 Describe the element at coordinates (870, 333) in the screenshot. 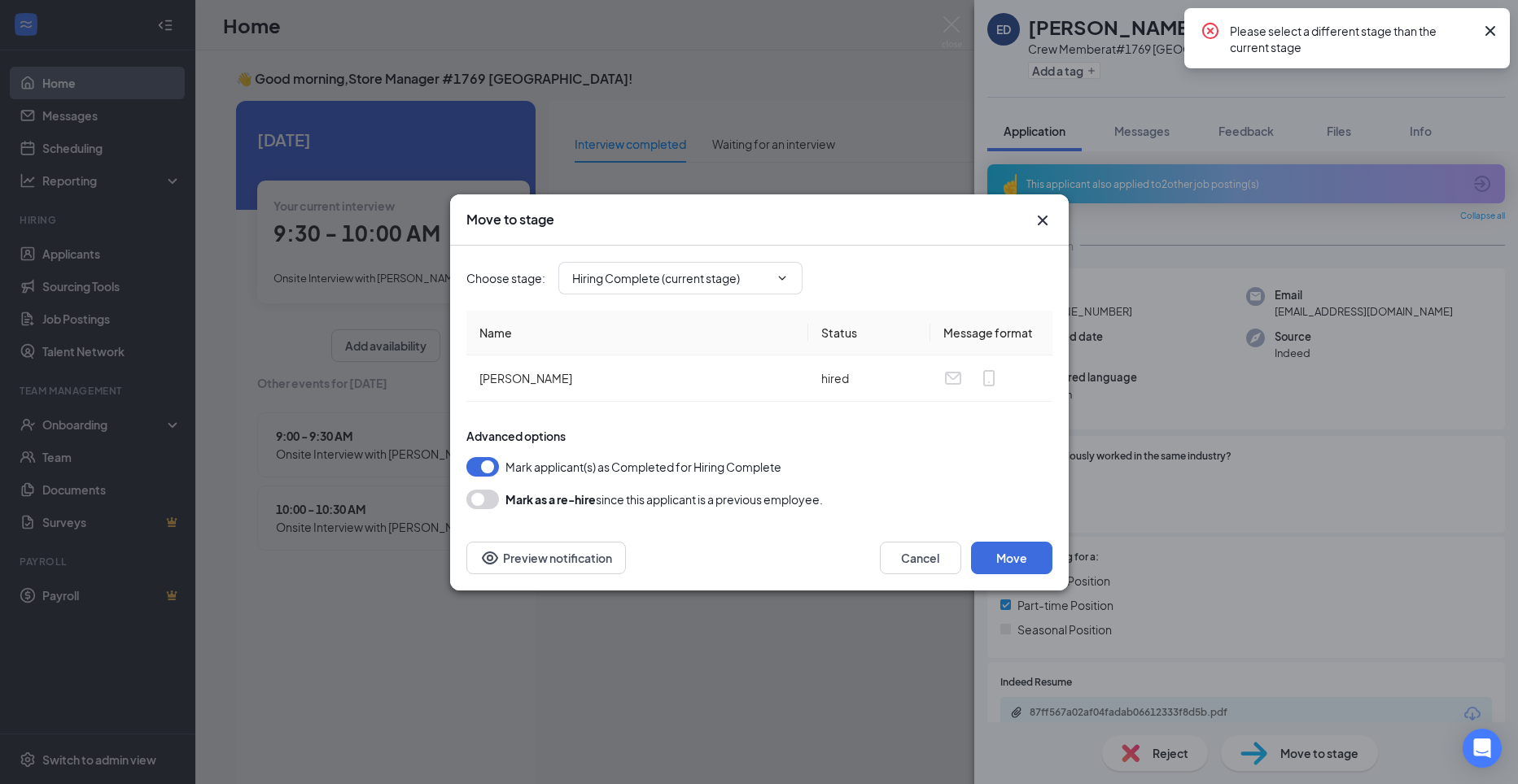

I see `th: Status` at that location.